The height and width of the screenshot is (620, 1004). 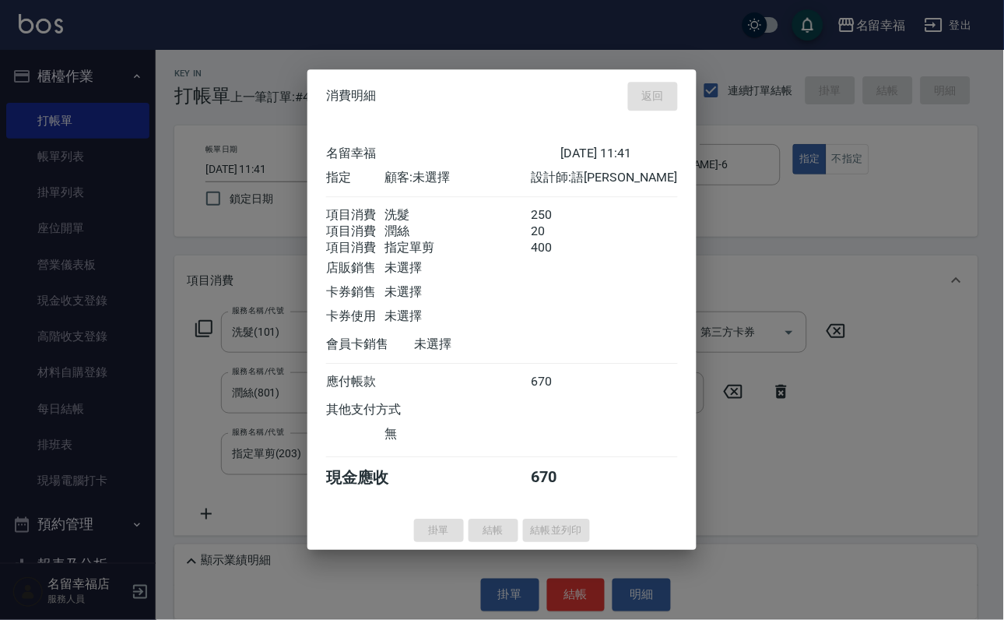 I want to click on div: 指定單剪, so click(x=458, y=248).